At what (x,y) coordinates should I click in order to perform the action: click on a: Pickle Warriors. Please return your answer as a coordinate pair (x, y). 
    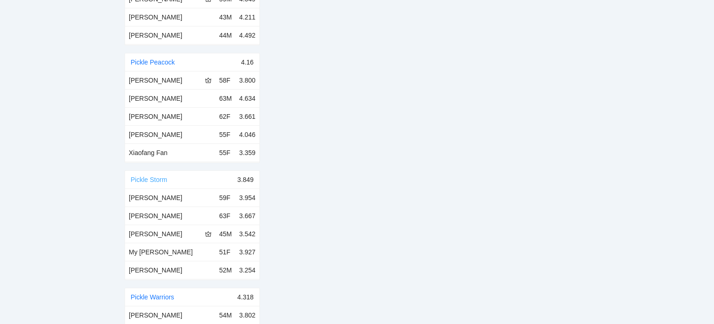
    Looking at the image, I should click on (152, 297).